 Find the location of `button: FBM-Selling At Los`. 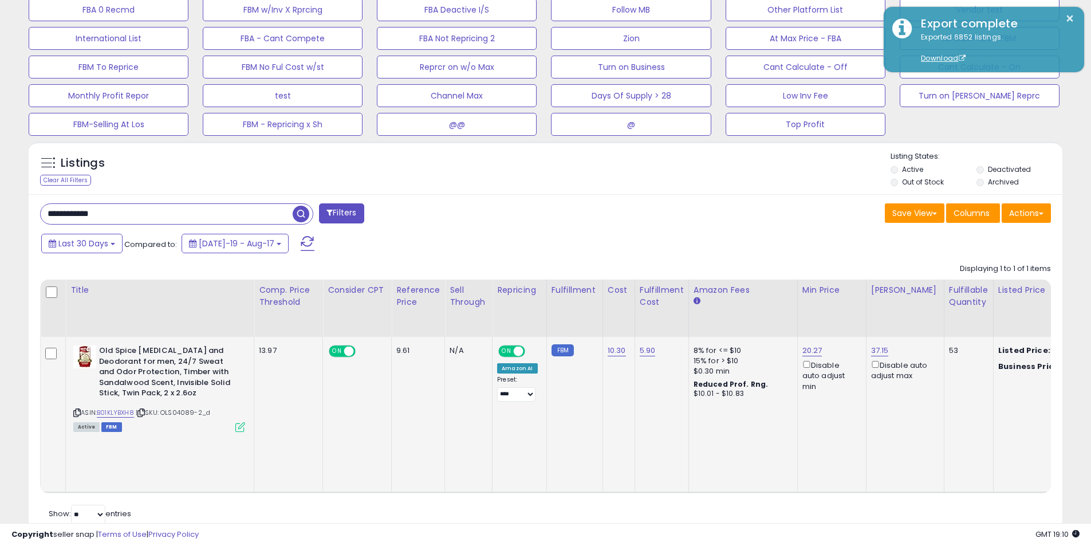

button: FBM-Selling At Los is located at coordinates (108, 124).